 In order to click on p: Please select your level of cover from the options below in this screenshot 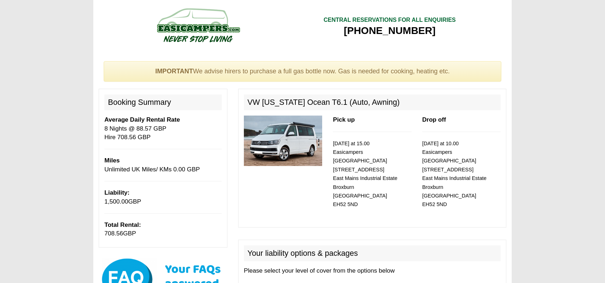, I will do `click(372, 270)`.